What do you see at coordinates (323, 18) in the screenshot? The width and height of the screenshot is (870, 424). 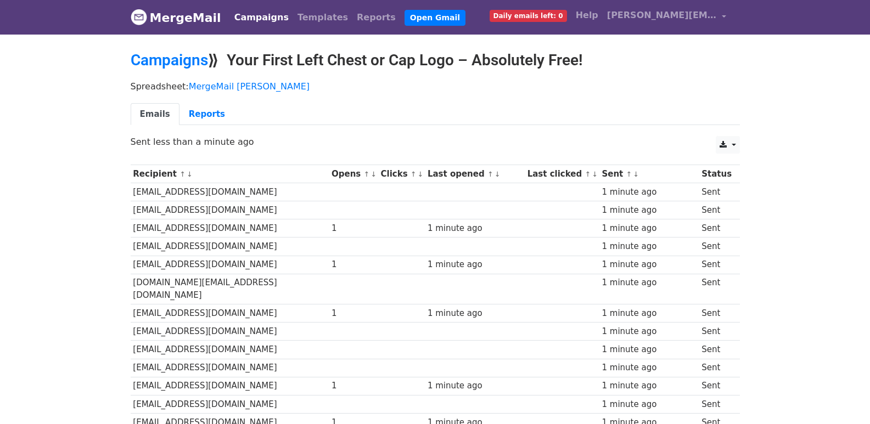 I see `a: Templates` at bounding box center [323, 18].